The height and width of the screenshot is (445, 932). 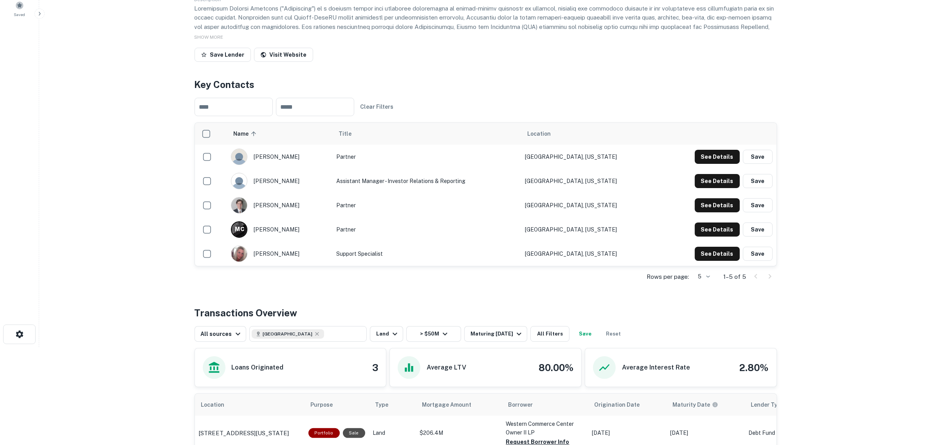 I want to click on h6: Loans Originated, so click(x=257, y=368).